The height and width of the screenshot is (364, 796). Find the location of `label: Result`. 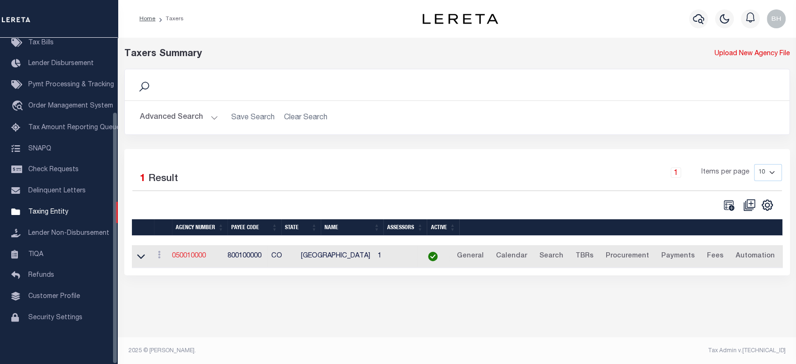

label: Result is located at coordinates (163, 179).